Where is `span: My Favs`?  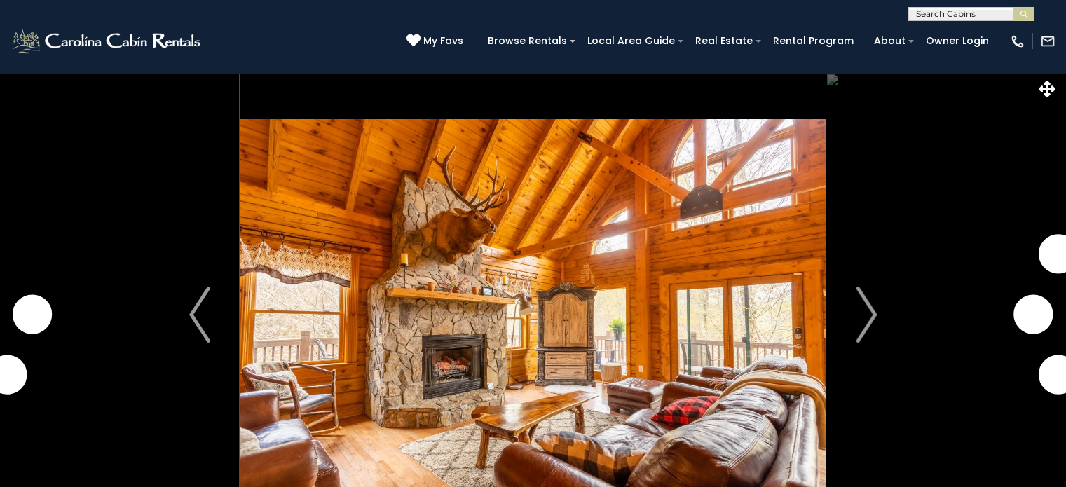
span: My Favs is located at coordinates (443, 41).